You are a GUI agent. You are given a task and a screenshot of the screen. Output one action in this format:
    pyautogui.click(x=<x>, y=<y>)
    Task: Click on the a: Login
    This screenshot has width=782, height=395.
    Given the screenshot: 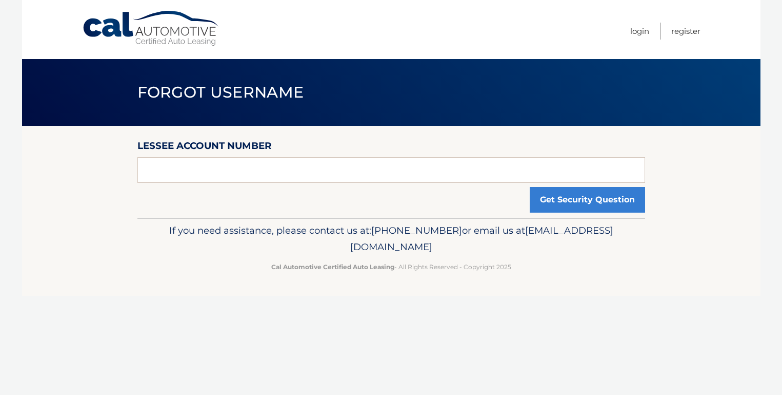 What is the action you would take?
    pyautogui.click(x=640, y=31)
    